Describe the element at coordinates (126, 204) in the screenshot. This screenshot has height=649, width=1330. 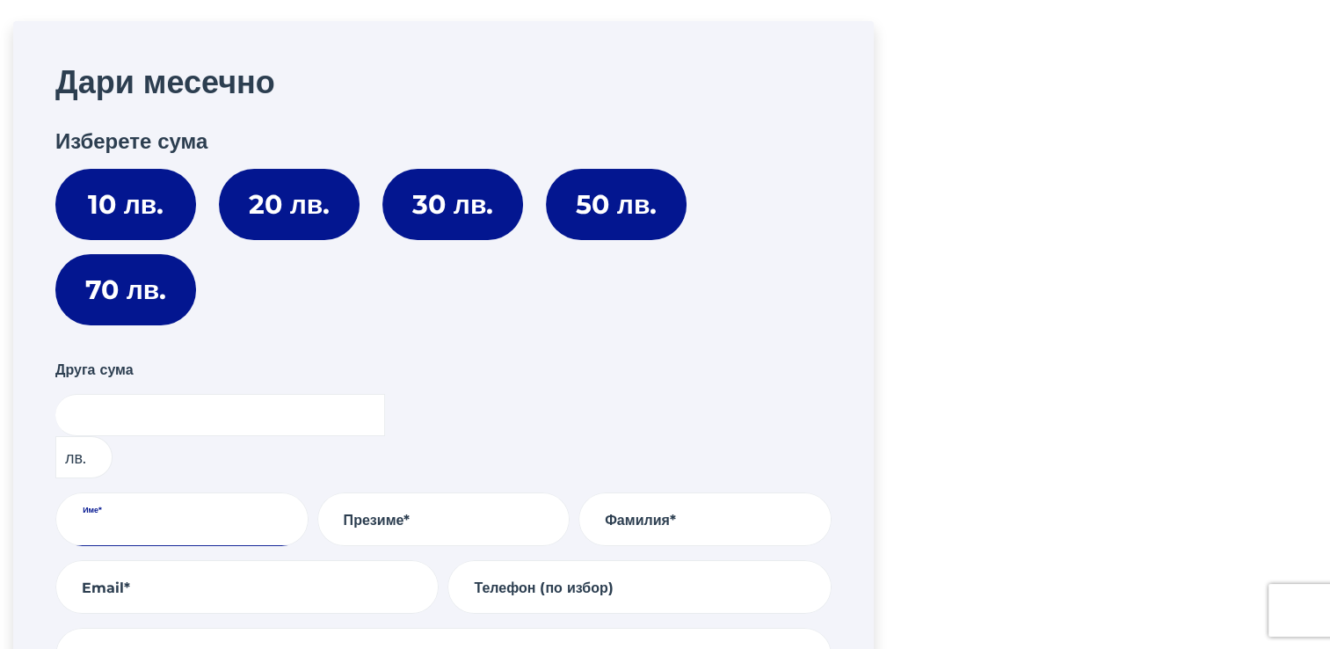
I see `label: 10 лв.` at that location.